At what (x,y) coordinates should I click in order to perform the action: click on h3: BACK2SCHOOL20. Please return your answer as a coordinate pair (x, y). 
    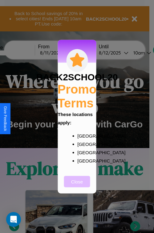
    Looking at the image, I should click on (77, 77).